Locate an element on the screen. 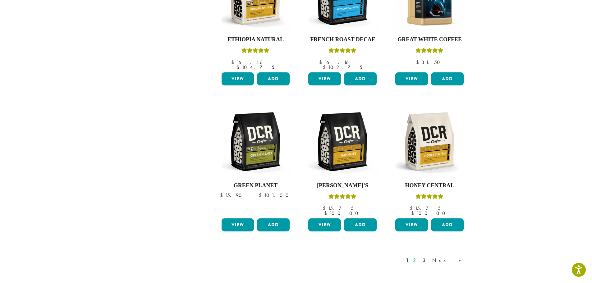 The width and height of the screenshot is (592, 283). h4: Great White Coffee is located at coordinates (429, 40).